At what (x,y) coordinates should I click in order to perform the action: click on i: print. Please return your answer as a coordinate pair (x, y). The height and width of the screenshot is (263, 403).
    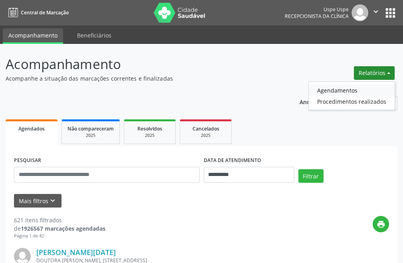
    Looking at the image, I should click on (381, 225).